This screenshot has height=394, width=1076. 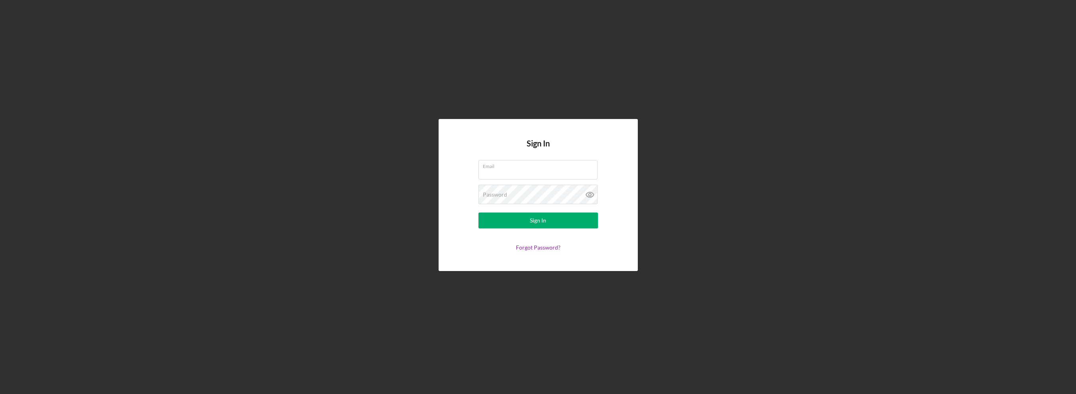 I want to click on label: Password, so click(x=495, y=195).